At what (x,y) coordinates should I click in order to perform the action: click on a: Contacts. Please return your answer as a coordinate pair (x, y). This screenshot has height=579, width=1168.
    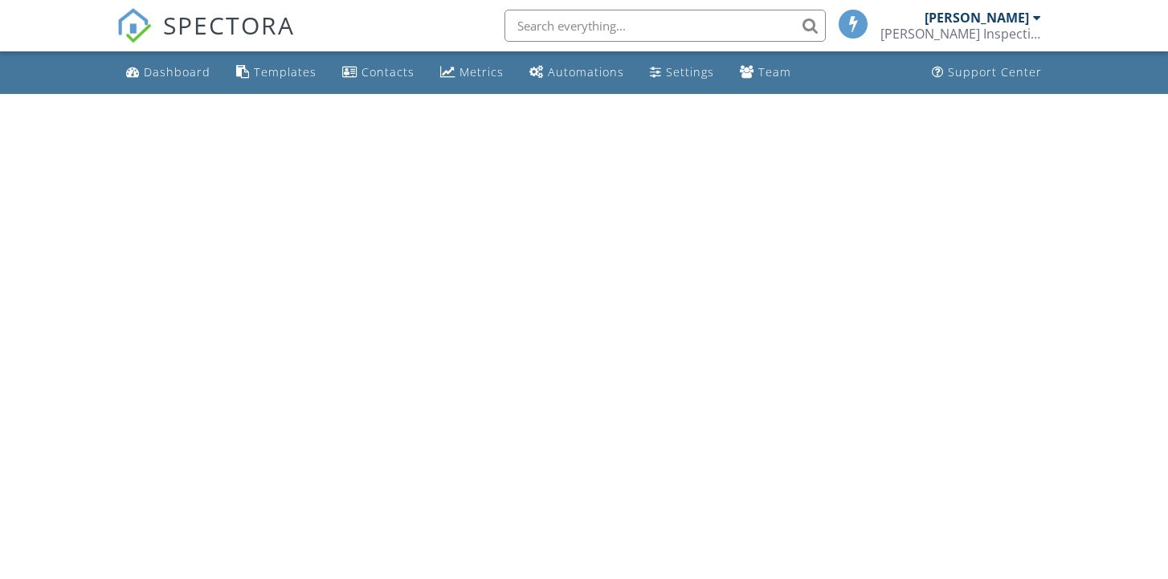
    Looking at the image, I should click on (378, 72).